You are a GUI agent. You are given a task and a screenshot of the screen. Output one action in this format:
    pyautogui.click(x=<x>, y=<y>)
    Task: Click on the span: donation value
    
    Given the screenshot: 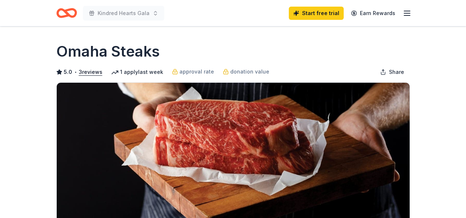 What is the action you would take?
    pyautogui.click(x=250, y=72)
    